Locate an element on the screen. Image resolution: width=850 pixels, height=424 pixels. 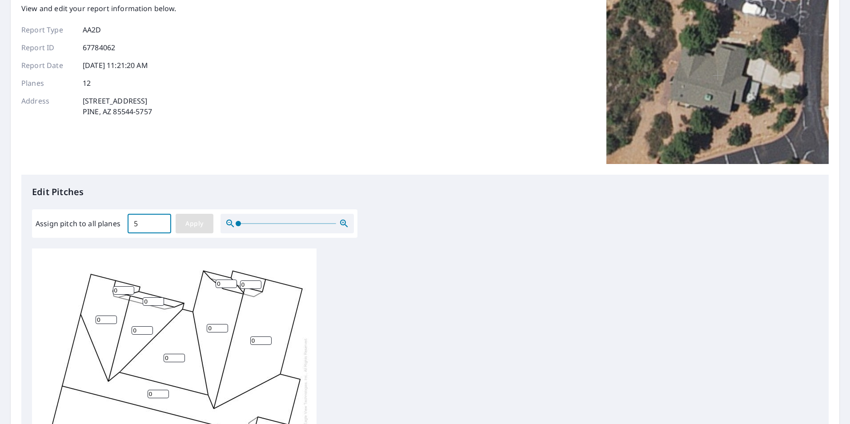
p: Report Date is located at coordinates (48, 65).